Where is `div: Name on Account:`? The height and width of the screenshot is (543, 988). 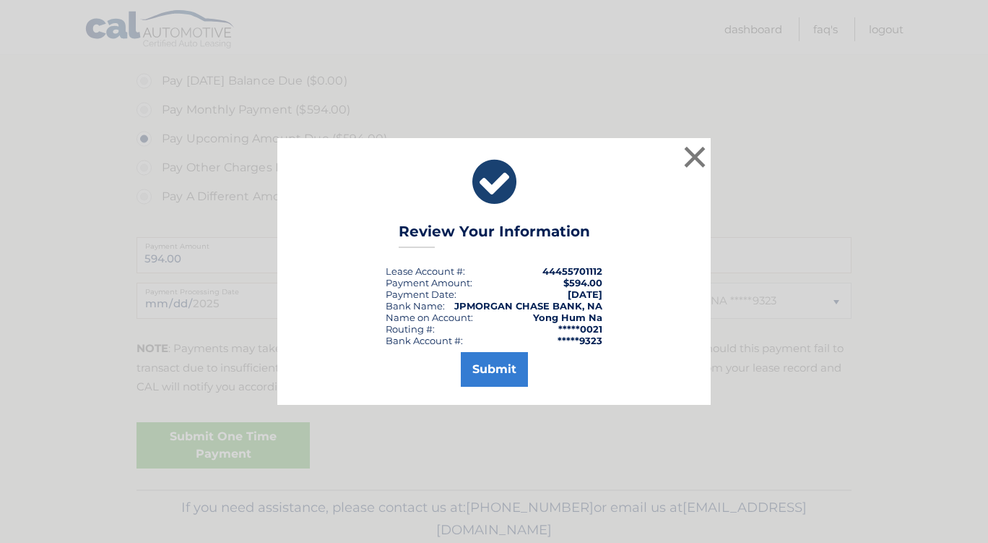 div: Name on Account: is located at coordinates (429, 317).